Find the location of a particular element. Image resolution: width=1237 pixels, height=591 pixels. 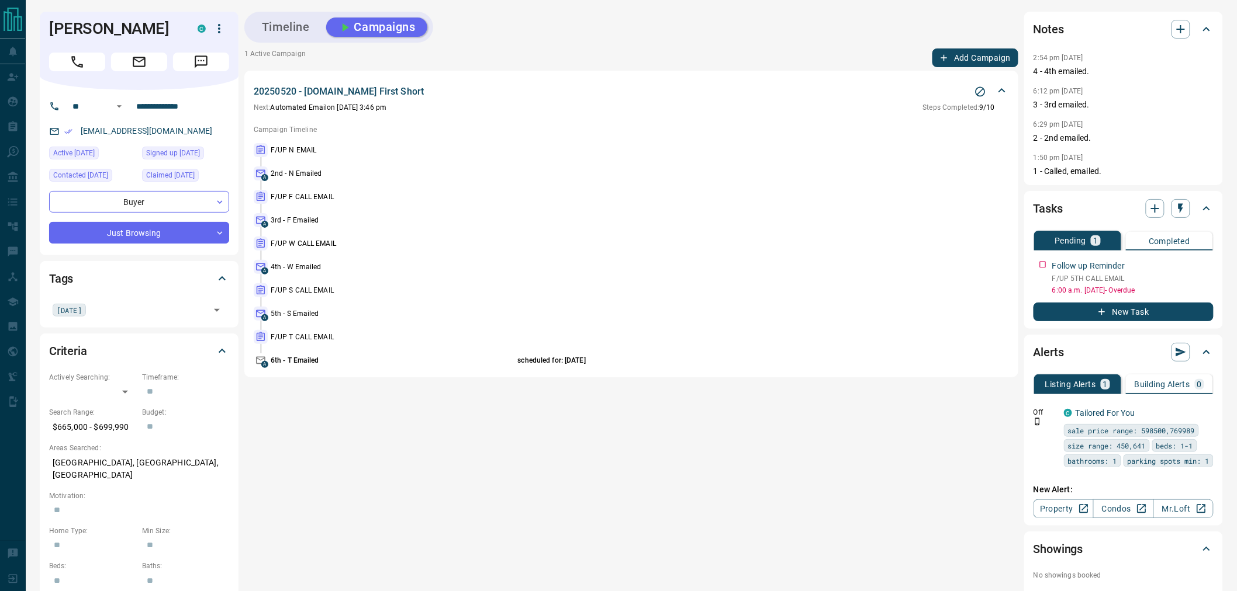

div: Tasks is located at coordinates (1123, 209).